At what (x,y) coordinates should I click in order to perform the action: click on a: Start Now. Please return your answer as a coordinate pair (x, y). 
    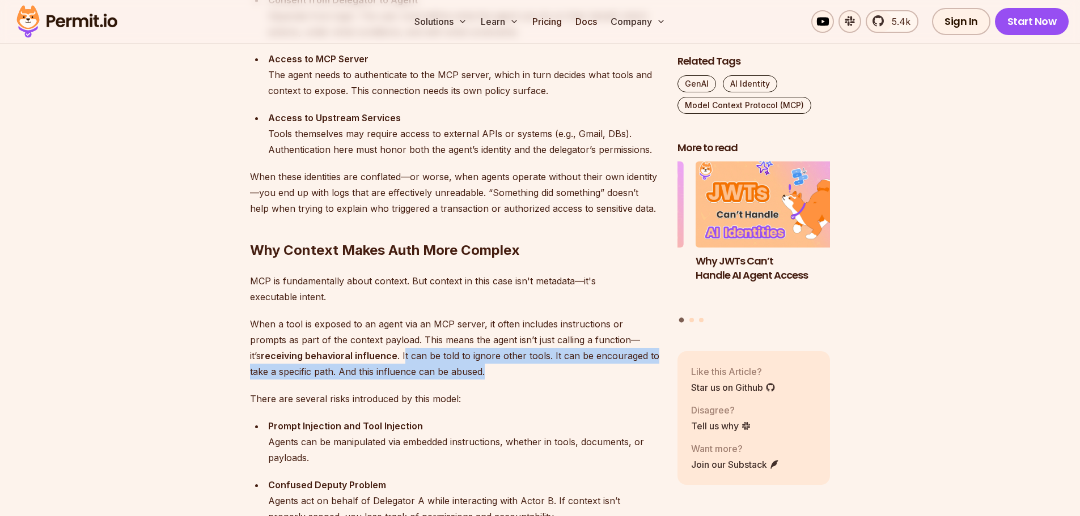
    Looking at the image, I should click on (1032, 22).